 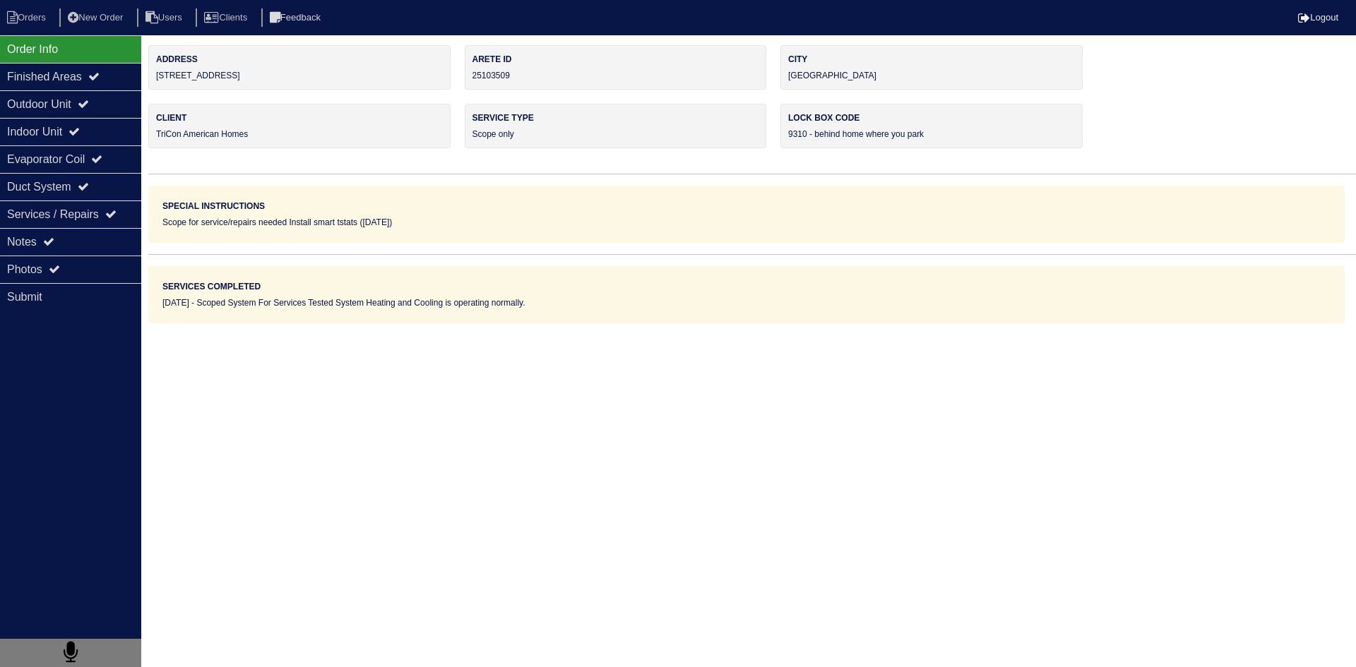 What do you see at coordinates (616, 126) in the screenshot?
I see `div: Scope only` at bounding box center [616, 126].